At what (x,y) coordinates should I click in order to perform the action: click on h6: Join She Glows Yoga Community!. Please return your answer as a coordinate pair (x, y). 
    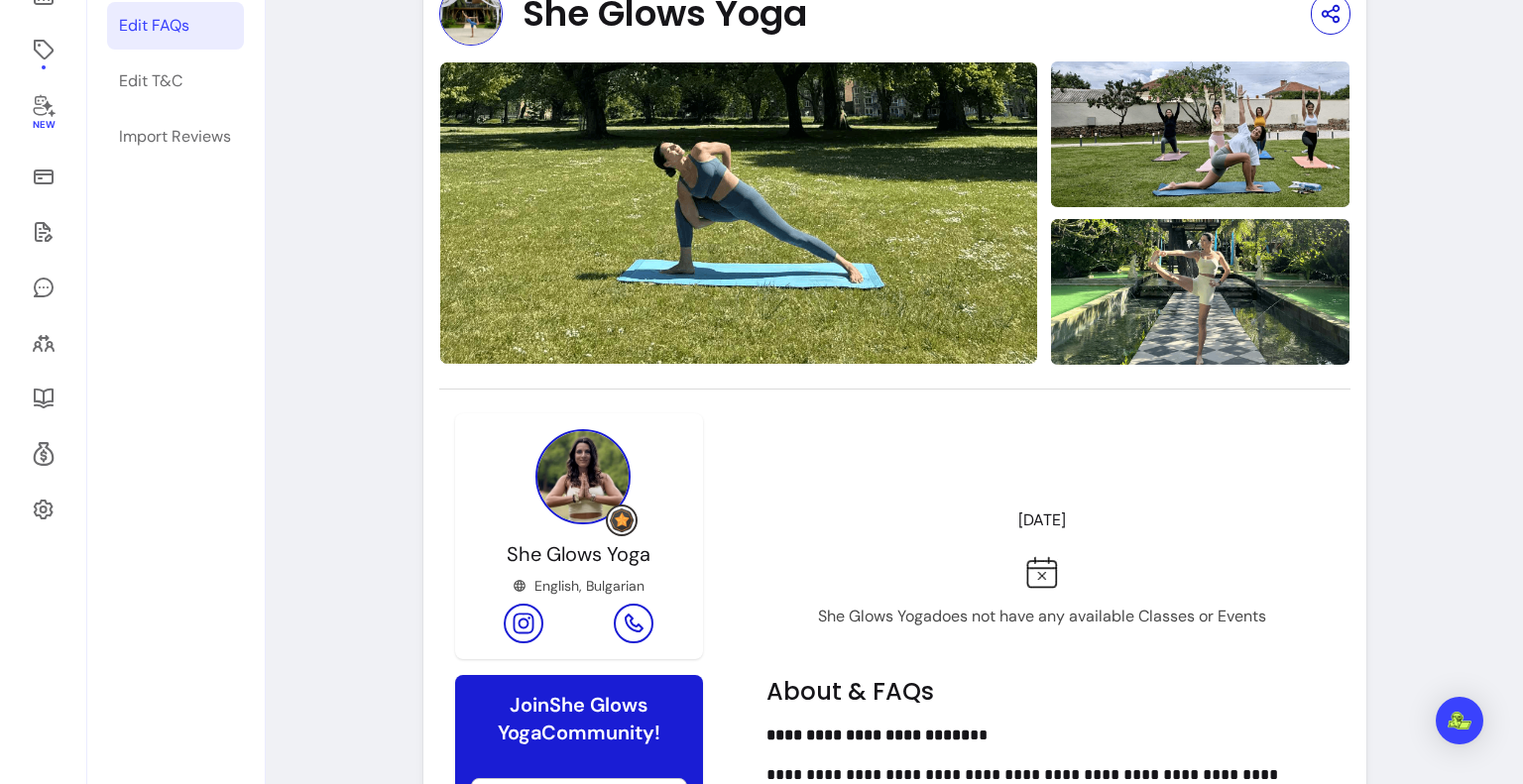
    Looking at the image, I should click on (579, 719).